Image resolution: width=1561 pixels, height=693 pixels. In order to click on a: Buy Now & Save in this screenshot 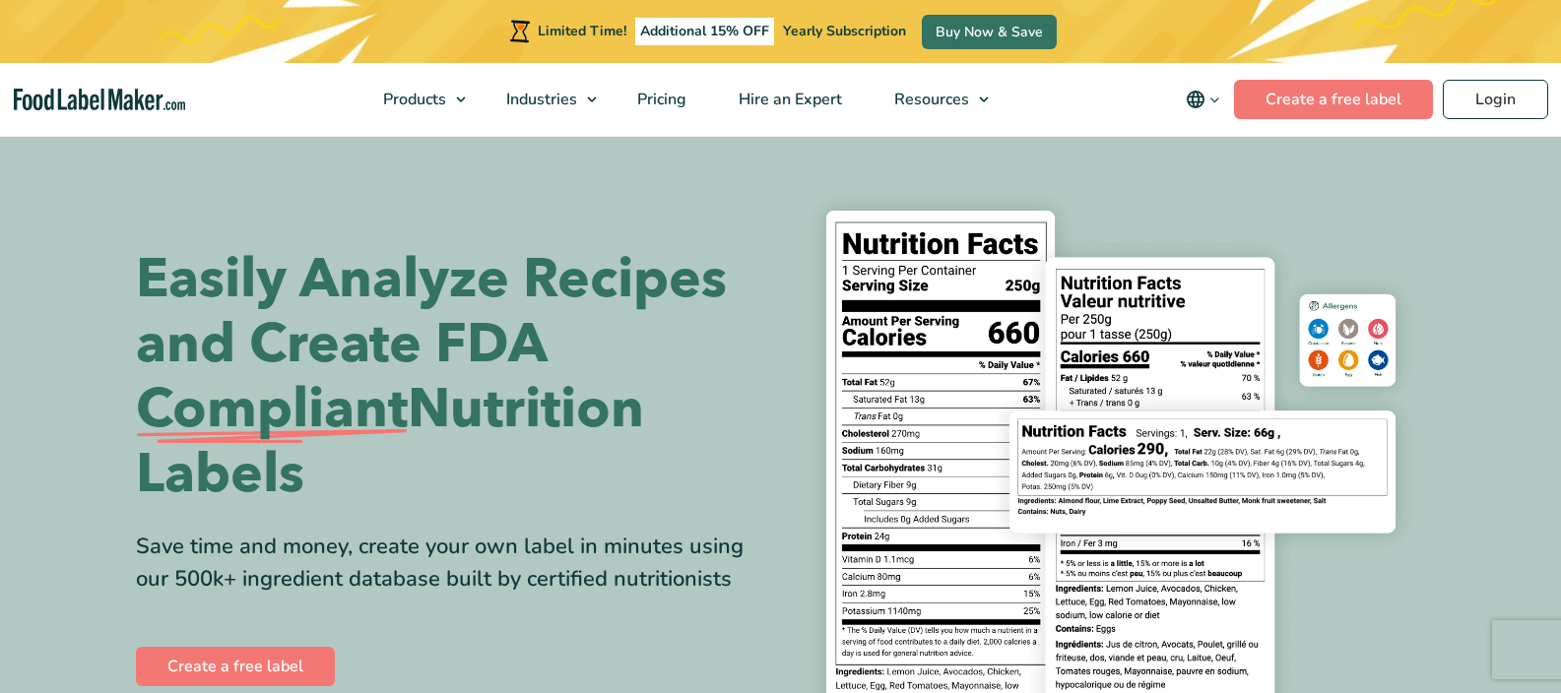, I will do `click(988, 32)`.